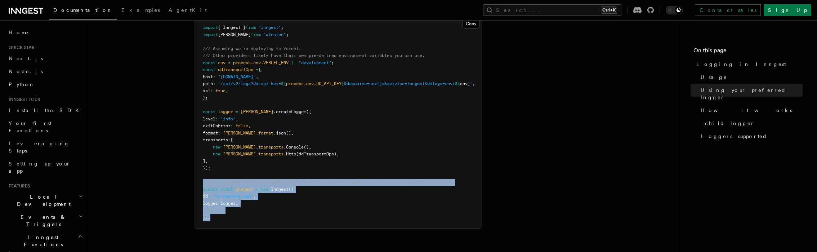 The image size is (817, 252). Describe the element at coordinates (609, 10) in the screenshot. I see `kbd: Ctrl+K` at that location.